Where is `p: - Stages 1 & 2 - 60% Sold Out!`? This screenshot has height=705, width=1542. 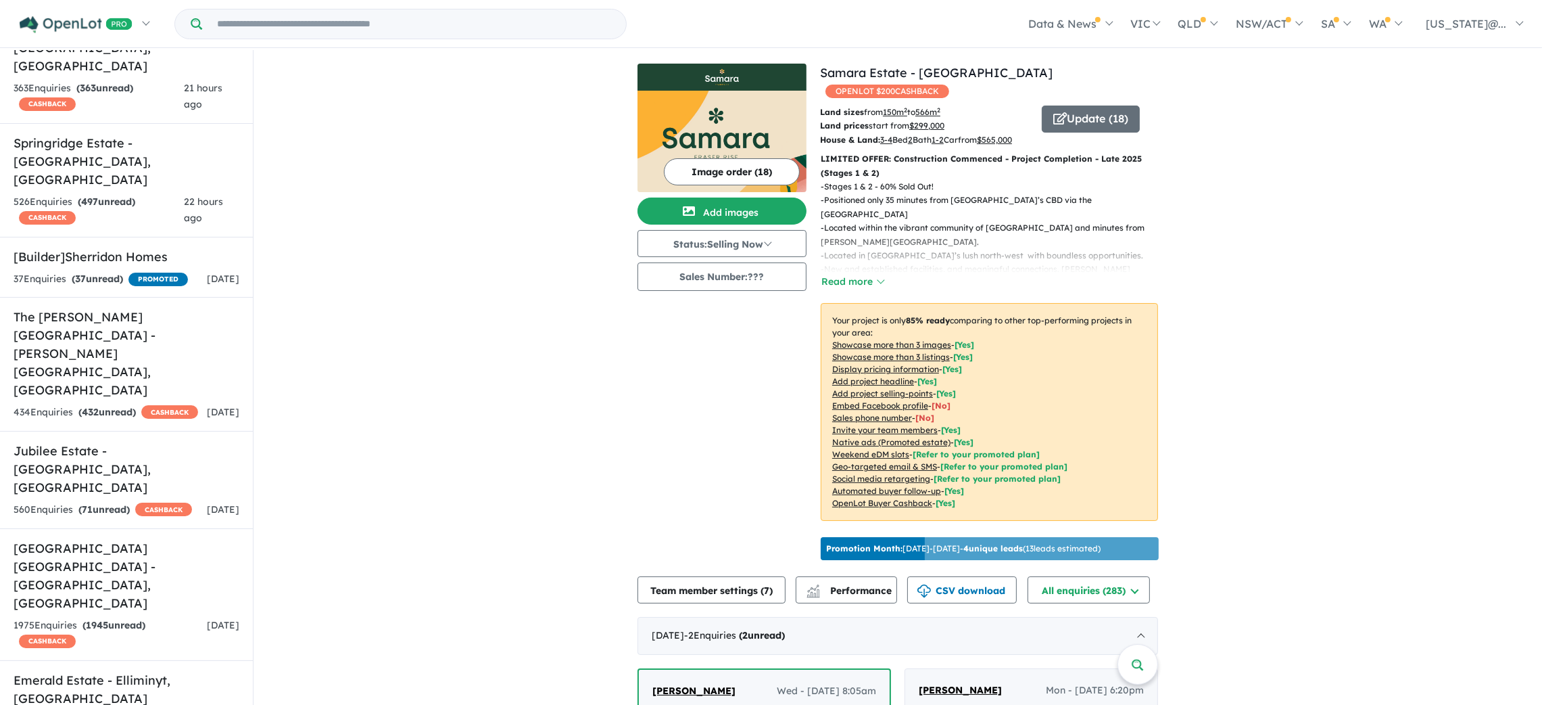
p: - Stages 1 & 2 - 60% Sold Out! is located at coordinates (995, 187).